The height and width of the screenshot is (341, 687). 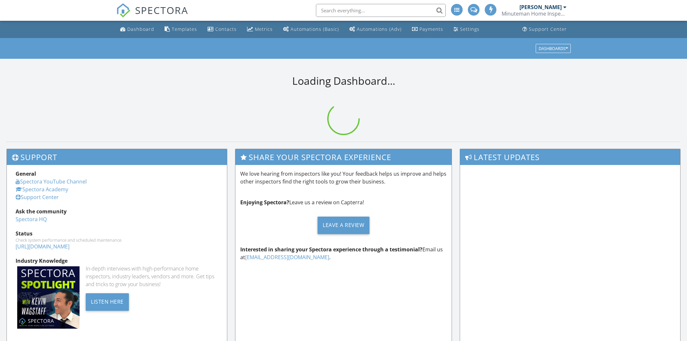 I want to click on p: Leave us a review on Capterra!, so click(x=344, y=202).